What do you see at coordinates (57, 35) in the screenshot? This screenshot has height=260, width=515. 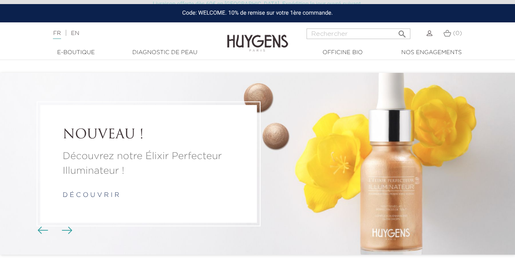 I see `a: FR` at bounding box center [57, 35].